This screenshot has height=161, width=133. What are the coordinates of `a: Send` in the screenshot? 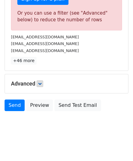 It's located at (15, 106).